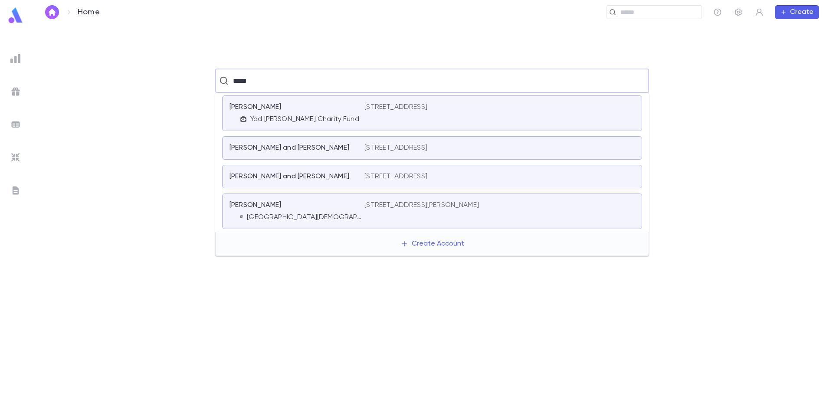 This screenshot has height=410, width=833. I want to click on button: Create, so click(797, 12).